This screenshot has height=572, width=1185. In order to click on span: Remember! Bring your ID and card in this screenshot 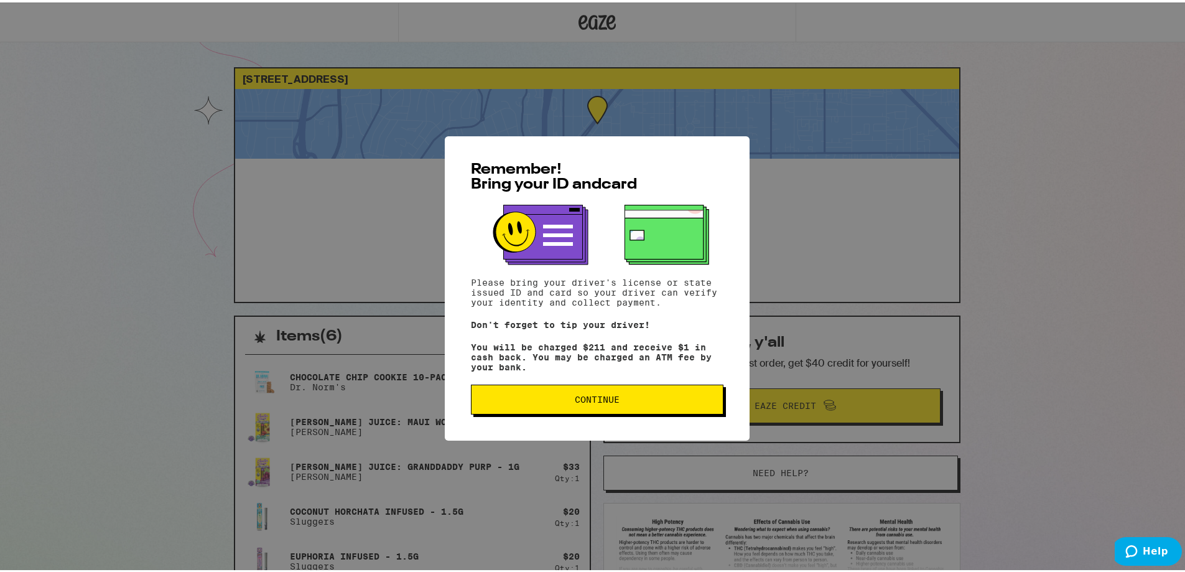, I will do `click(554, 175)`.